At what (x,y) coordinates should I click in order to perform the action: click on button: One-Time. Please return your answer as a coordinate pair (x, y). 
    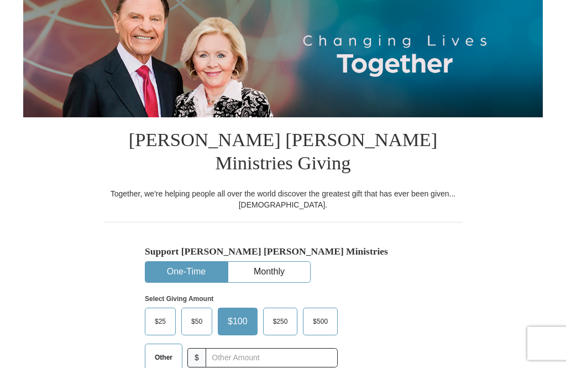
    Looking at the image, I should click on (186, 272).